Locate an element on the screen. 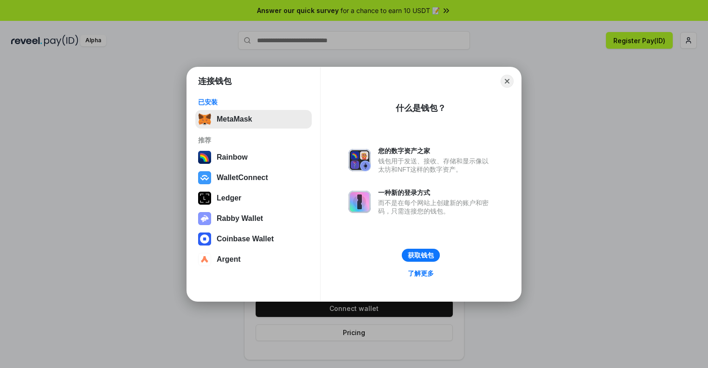 This screenshot has height=368, width=708. button: Argent is located at coordinates (253, 259).